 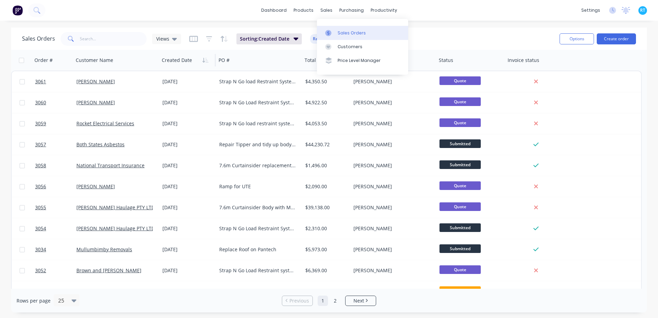 I want to click on a: 3060, so click(x=56, y=103).